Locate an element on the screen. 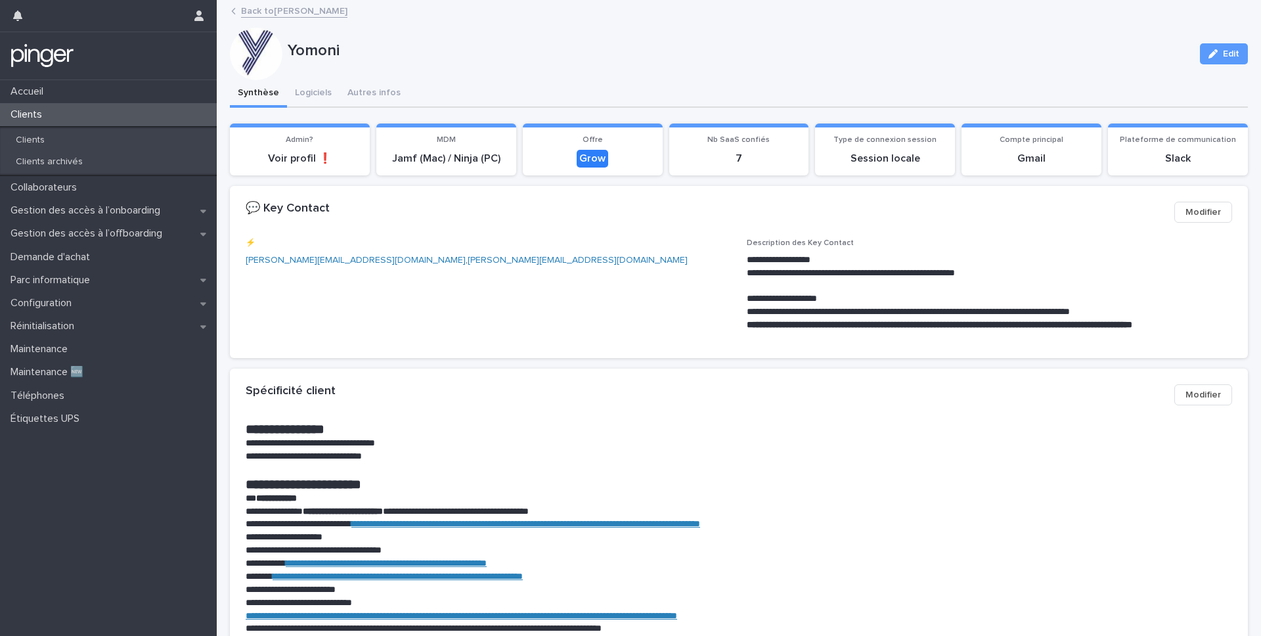 The image size is (1261, 636). p: Gestion des accès à l’offboarding is located at coordinates (89, 233).